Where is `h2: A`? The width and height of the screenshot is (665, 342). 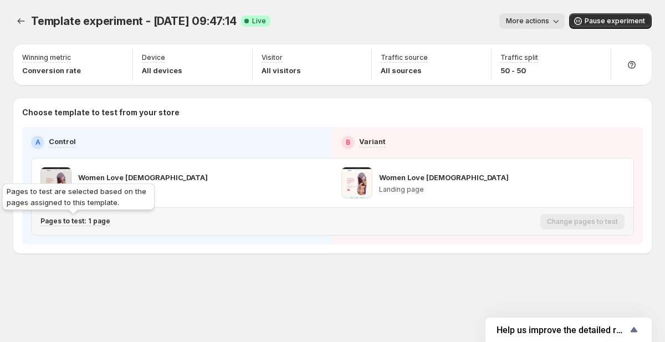
h2: A is located at coordinates (38, 142).